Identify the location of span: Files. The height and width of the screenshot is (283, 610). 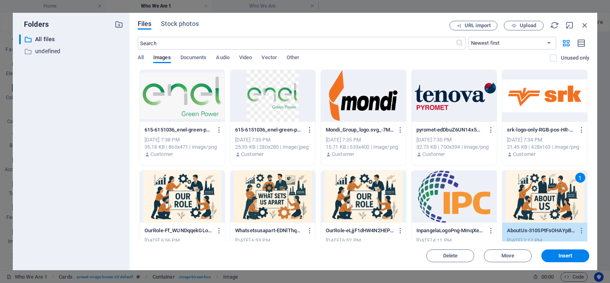
(145, 24).